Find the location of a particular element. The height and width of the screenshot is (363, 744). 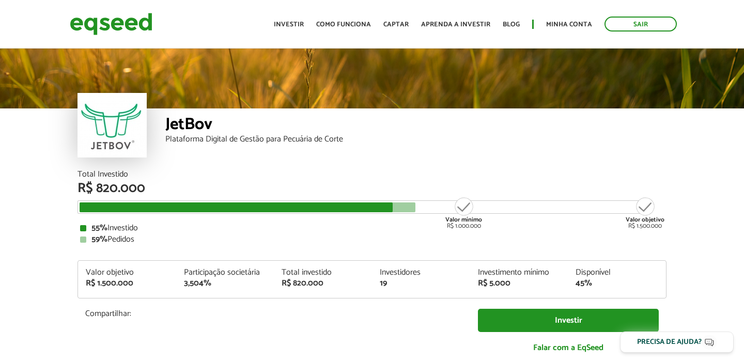

div: Investido is located at coordinates (372, 228).